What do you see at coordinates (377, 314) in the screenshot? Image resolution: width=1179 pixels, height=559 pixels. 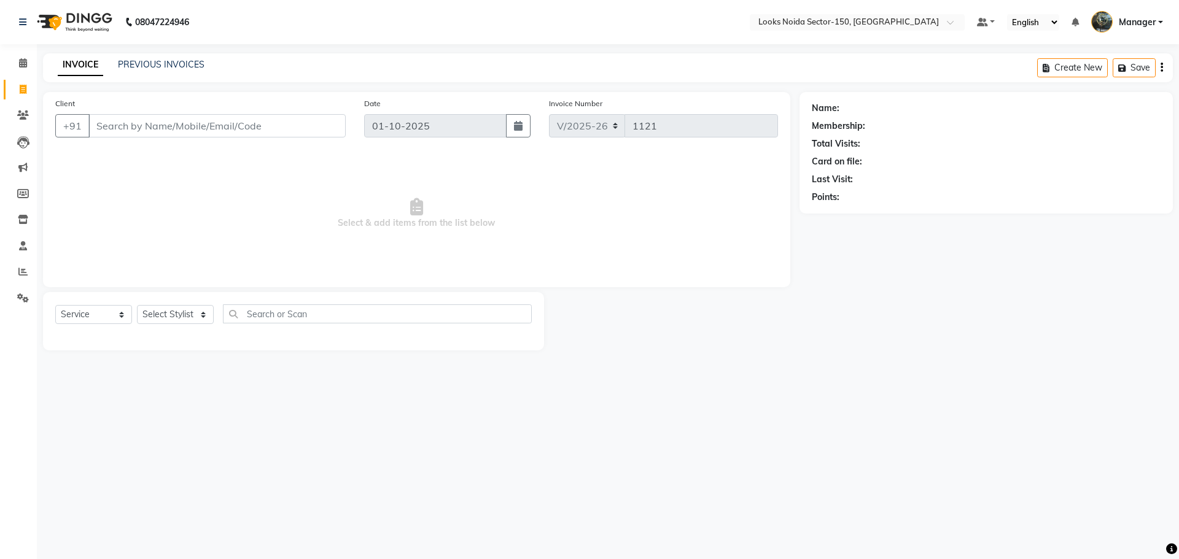 I see `input: Search or Scan` at bounding box center [377, 314].